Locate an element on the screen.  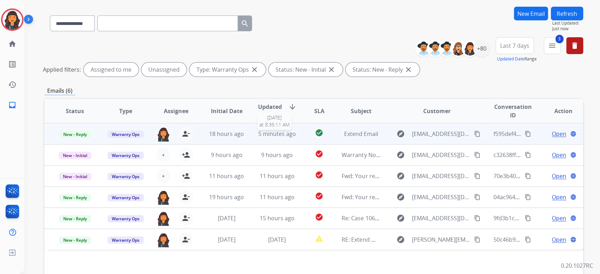
span: 70e3b405-5b87-453d-bf5a-2cd731007f20 is located at coordinates (547, 176).